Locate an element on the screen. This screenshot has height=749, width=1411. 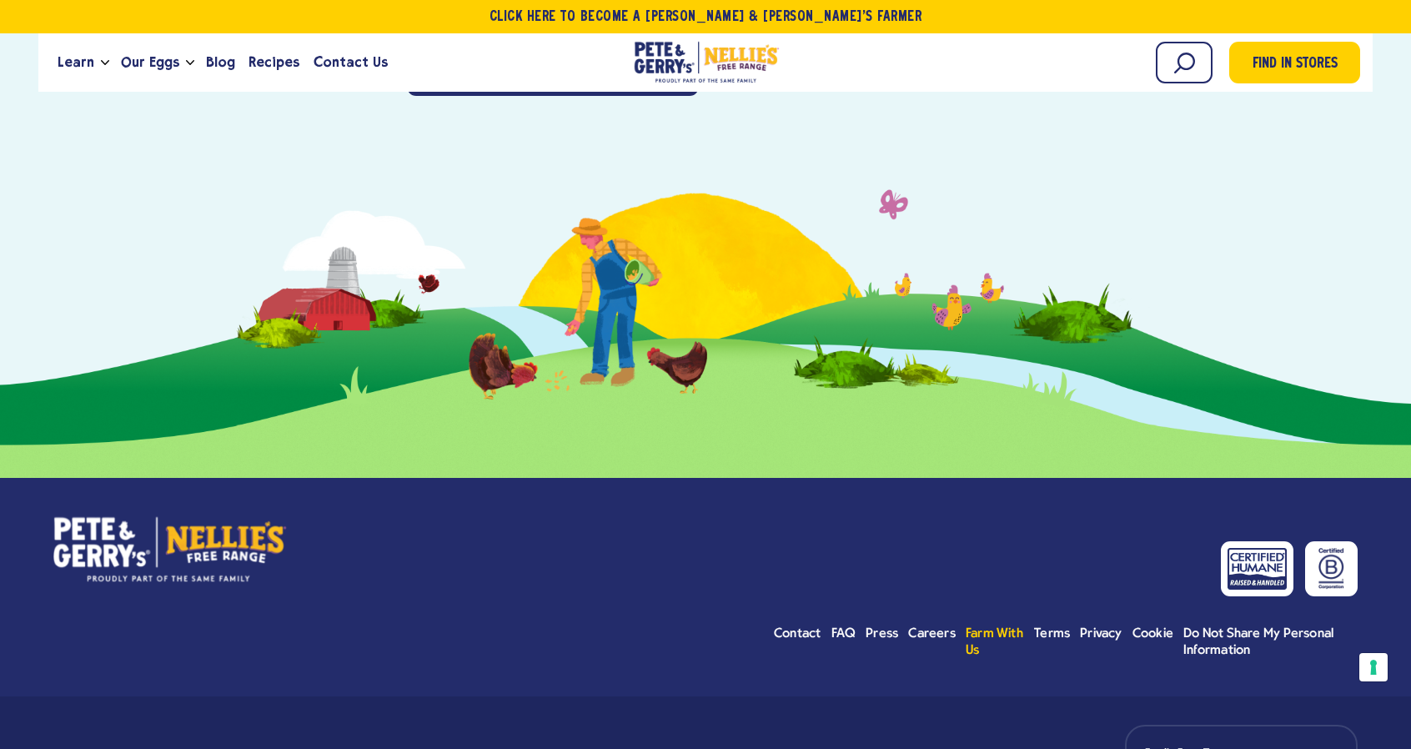
span: Find in Stores is located at coordinates (1295, 64).